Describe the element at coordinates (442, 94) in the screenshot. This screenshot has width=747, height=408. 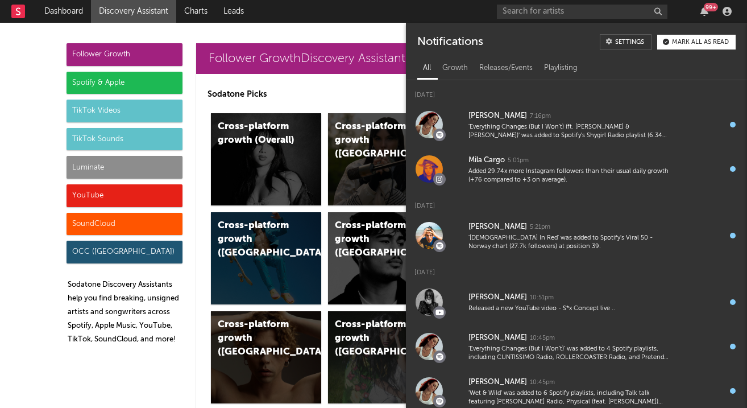
I see `p: Sodatone Picks` at that location.